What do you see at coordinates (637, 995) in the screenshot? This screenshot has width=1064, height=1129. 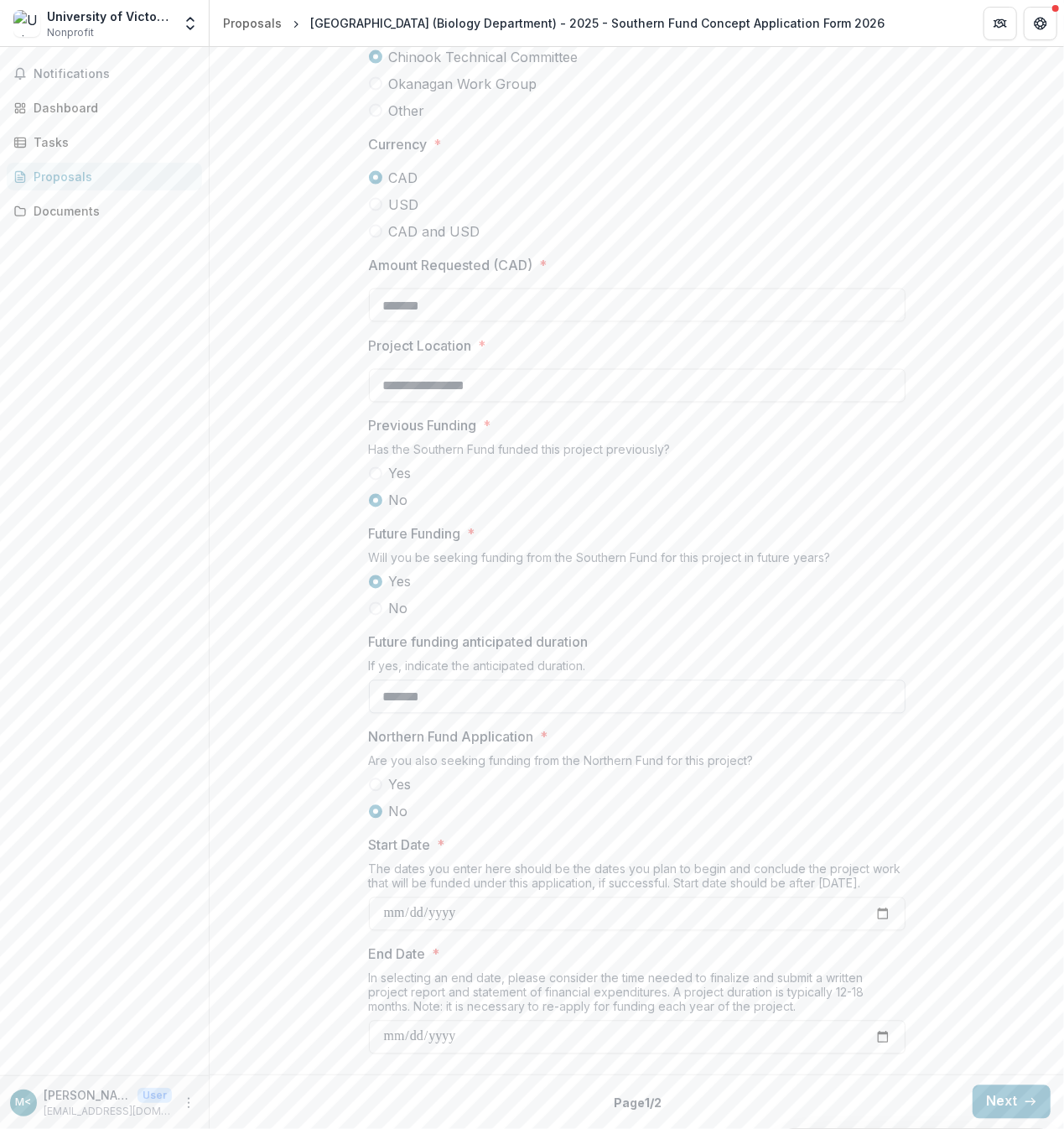 I see `div: In selecting an end date, please consider the time needed to finalize and submit a written projec...` at bounding box center [637, 995].